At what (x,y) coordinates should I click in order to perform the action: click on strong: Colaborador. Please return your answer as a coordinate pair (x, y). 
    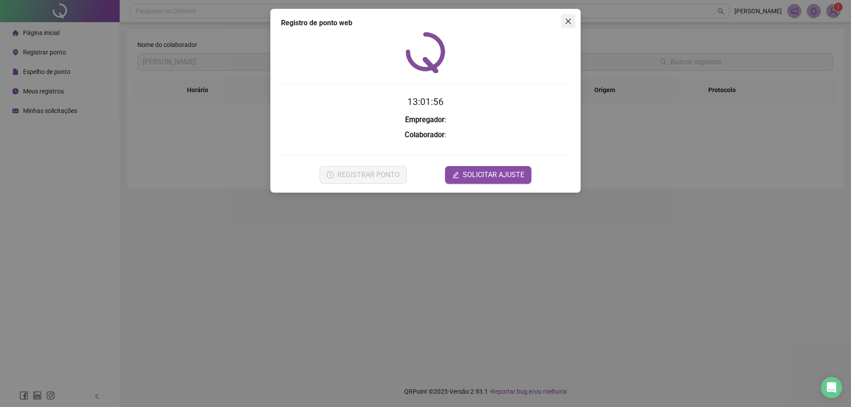
    Looking at the image, I should click on (425, 135).